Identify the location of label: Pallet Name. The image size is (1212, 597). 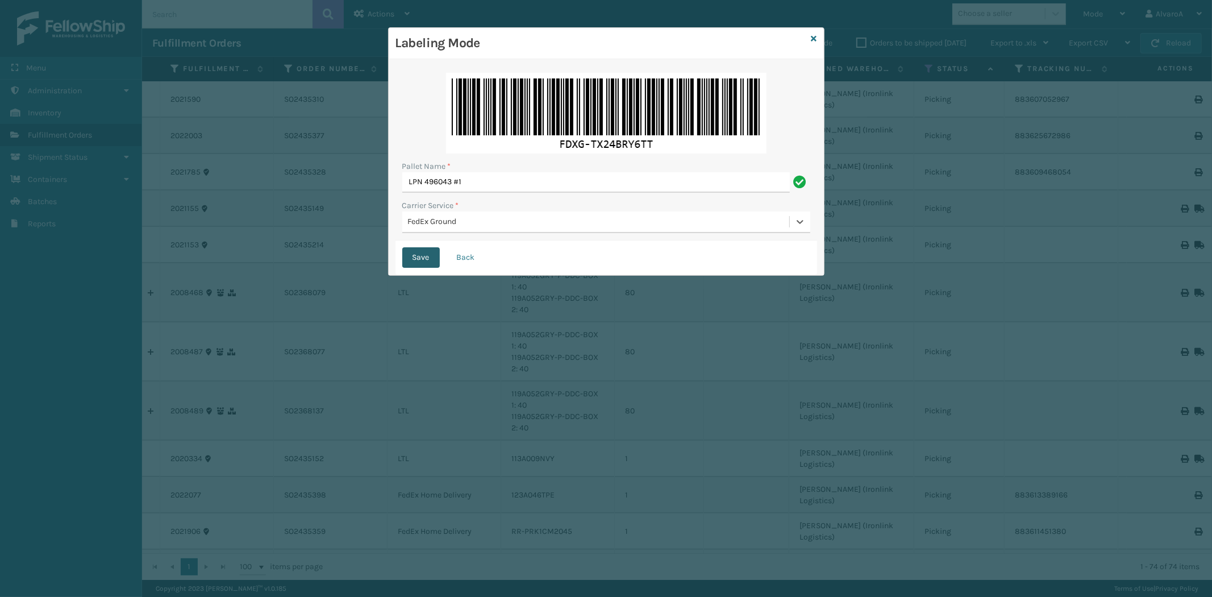
(427, 166).